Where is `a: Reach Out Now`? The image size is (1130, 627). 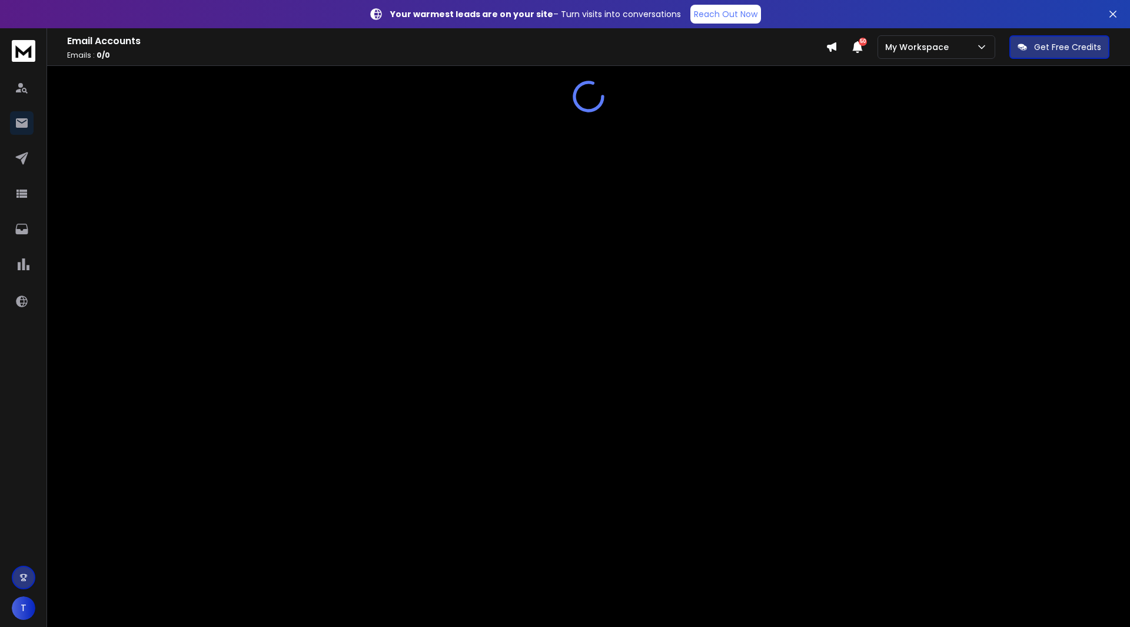
a: Reach Out Now is located at coordinates (726, 14).